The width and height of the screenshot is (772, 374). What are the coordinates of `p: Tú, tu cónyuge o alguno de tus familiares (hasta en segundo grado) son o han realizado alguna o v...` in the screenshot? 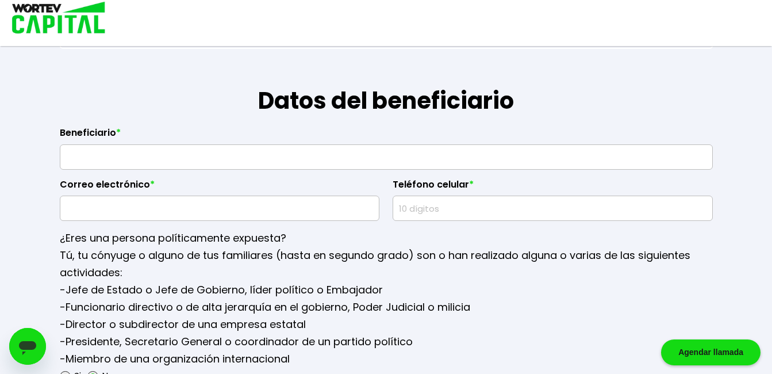 It's located at (387, 264).